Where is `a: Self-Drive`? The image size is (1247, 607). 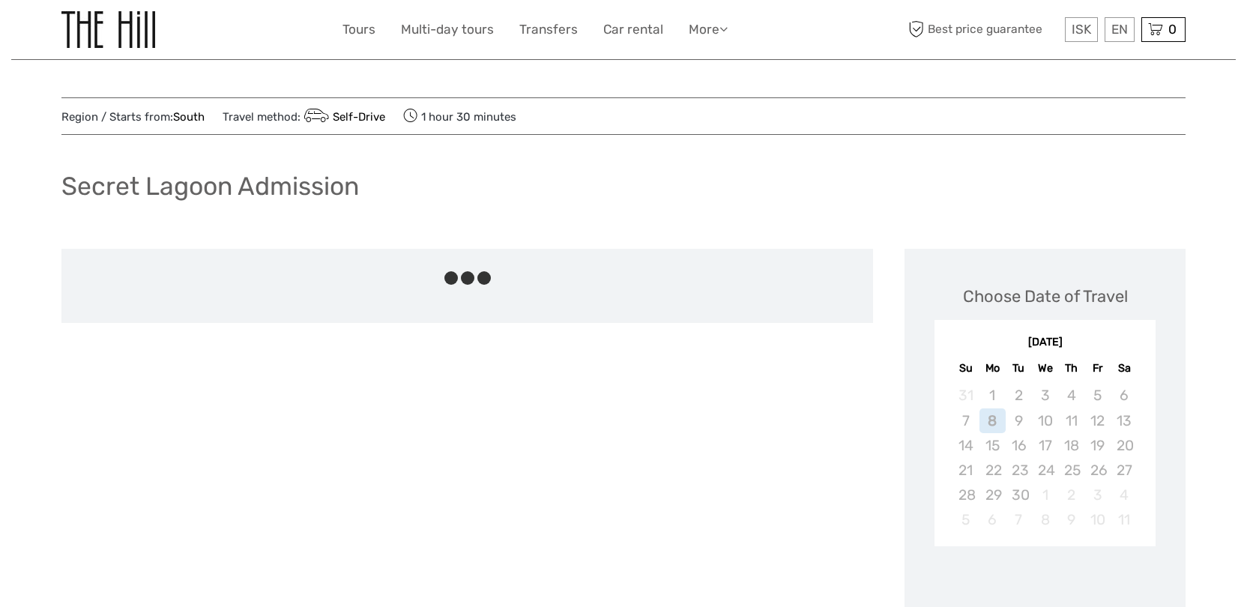
a: Self-Drive is located at coordinates (342, 117).